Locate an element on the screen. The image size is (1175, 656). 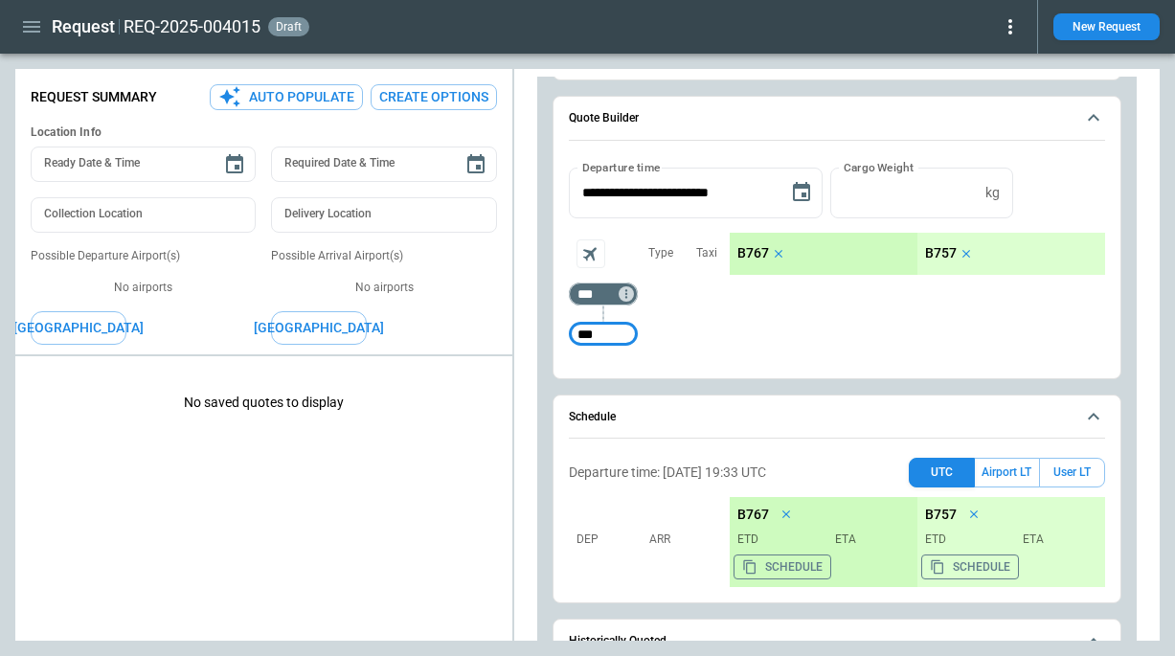
p: kg is located at coordinates (992, 192).